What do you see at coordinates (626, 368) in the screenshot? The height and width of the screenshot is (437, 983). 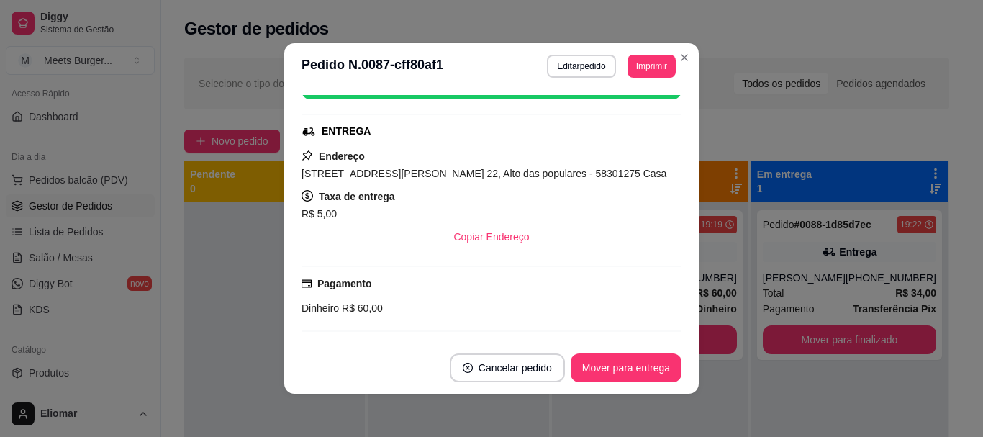 I see `button: Mover para entrega` at bounding box center [626, 368].